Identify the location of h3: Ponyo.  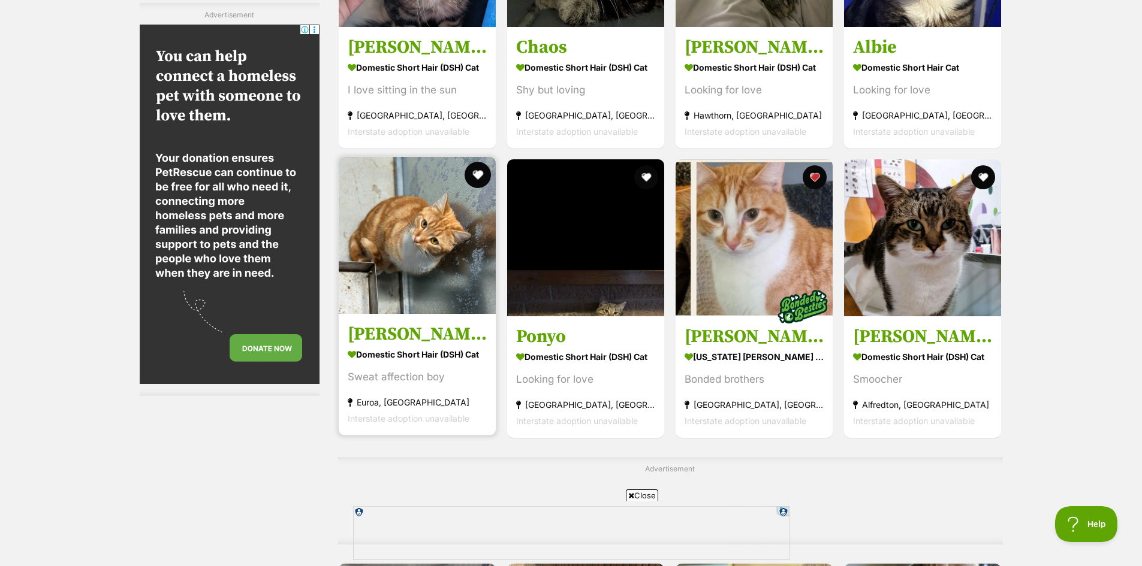
(586, 337).